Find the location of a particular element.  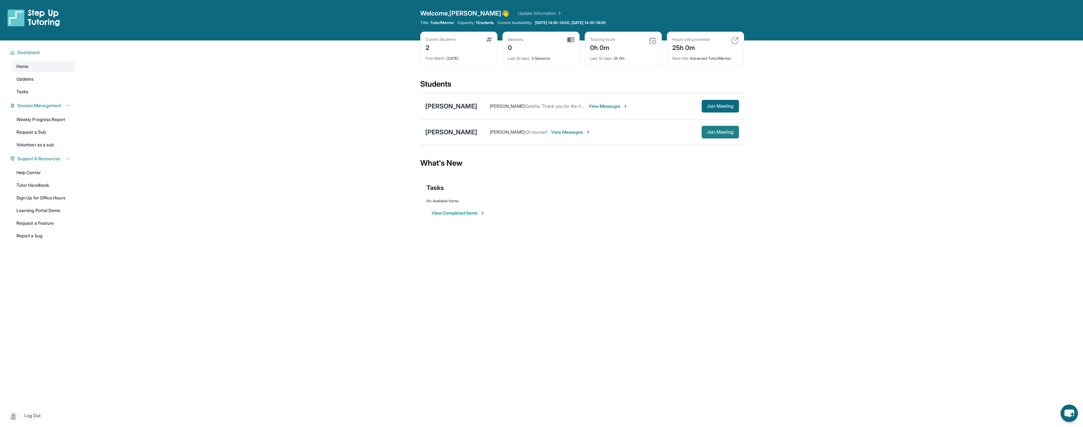

button: Session Management is located at coordinates (43, 106).